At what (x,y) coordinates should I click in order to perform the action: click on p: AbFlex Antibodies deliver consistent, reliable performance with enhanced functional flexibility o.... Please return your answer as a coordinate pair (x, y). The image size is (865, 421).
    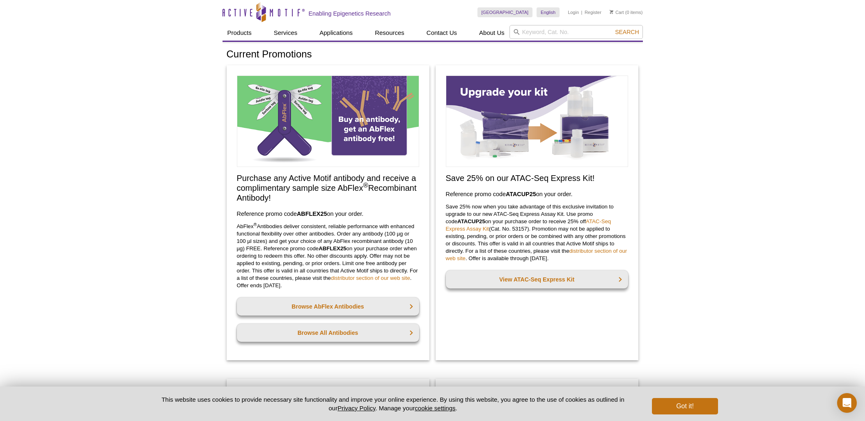
    Looking at the image, I should click on (328, 256).